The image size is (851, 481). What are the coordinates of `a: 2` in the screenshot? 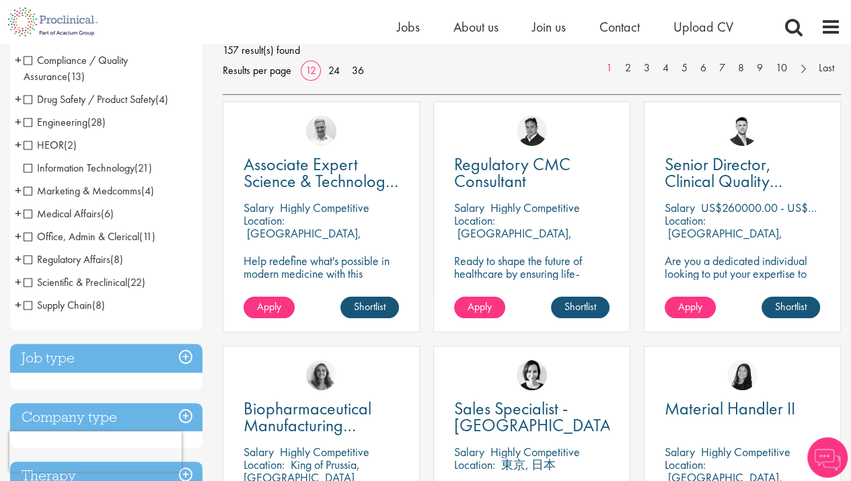 It's located at (628, 68).